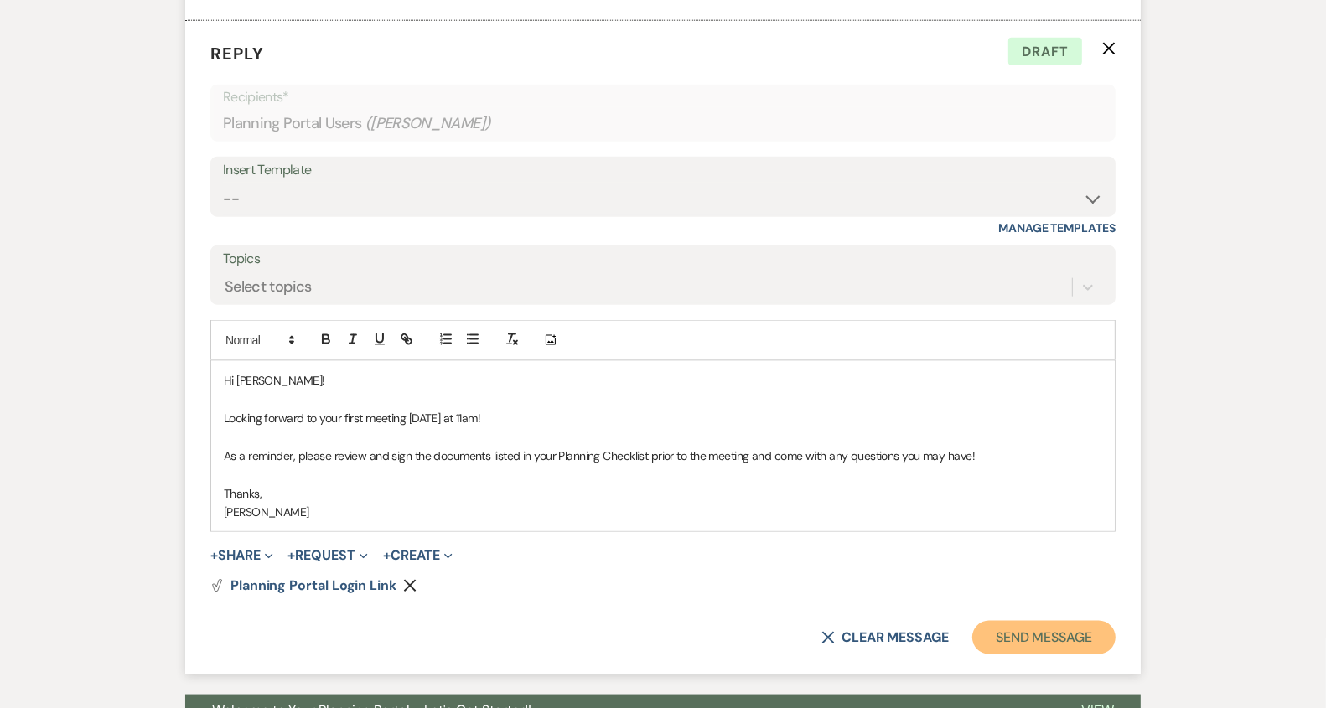  I want to click on span: Reply, so click(237, 54).